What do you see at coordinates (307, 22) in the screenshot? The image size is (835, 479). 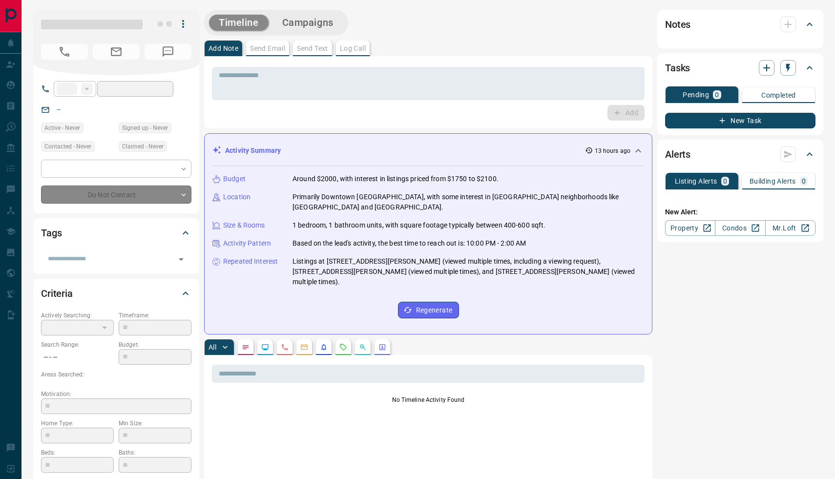 I see `button: Campaigns` at bounding box center [307, 22].